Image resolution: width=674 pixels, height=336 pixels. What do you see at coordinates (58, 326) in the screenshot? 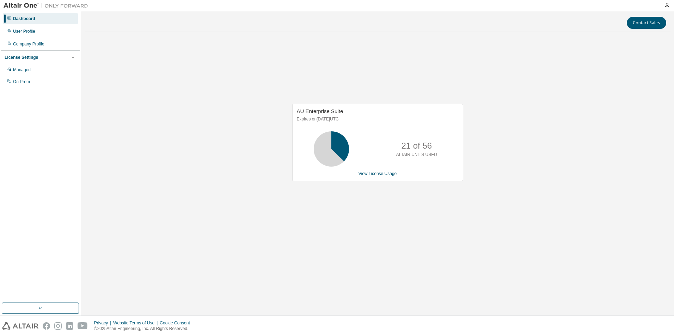
I see `img: instagram.svg` at bounding box center [58, 326].